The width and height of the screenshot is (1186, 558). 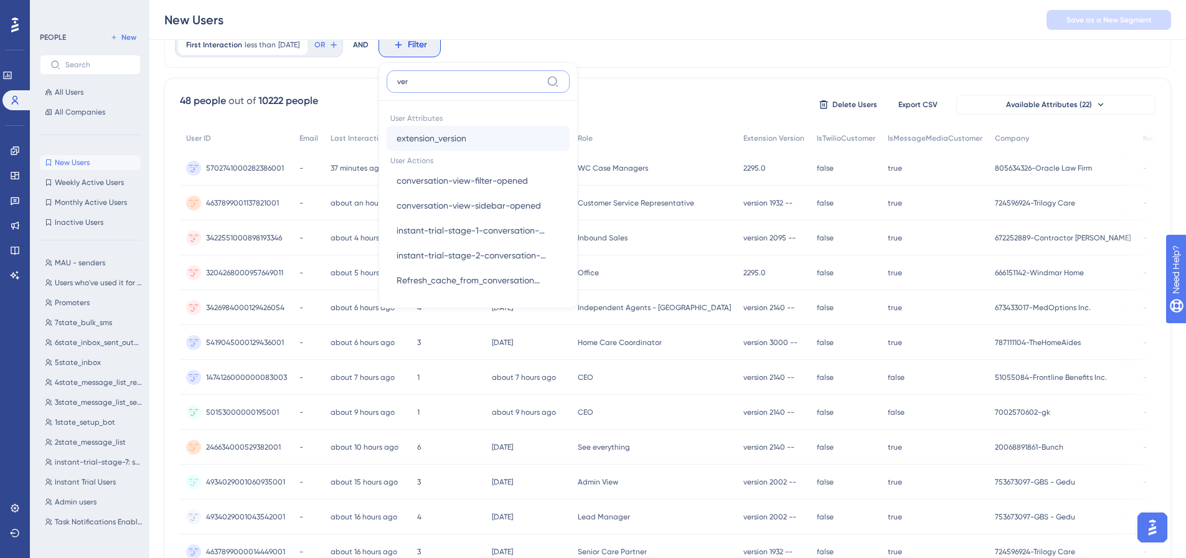 What do you see at coordinates (94, 362) in the screenshot?
I see `button: 5state_inbox` at bounding box center [94, 362].